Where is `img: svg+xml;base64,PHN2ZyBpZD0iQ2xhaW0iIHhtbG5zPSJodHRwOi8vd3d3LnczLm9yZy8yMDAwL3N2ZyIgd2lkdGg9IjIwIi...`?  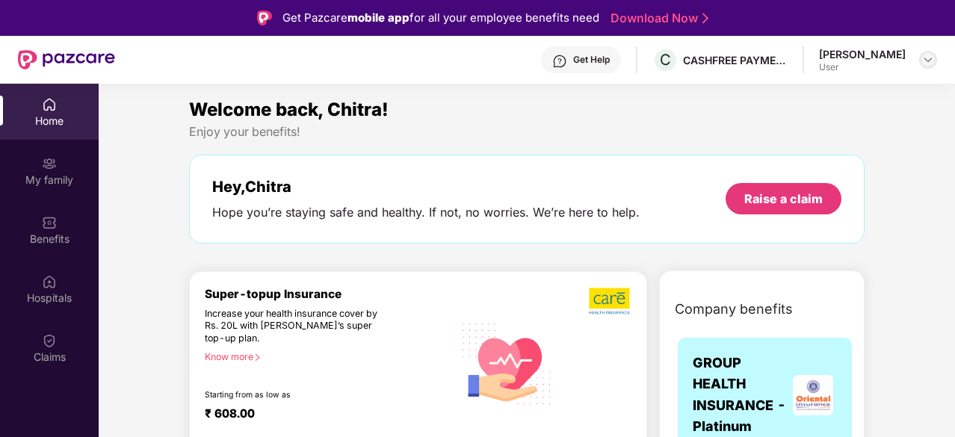
img: svg+xml;base64,PHN2ZyBpZD0iQ2xhaW0iIHhtbG5zPSJodHRwOi8vd3d3LnczLm9yZy8yMDAwL3N2ZyIgd2lkdGg9IjIwIi... is located at coordinates (49, 341).